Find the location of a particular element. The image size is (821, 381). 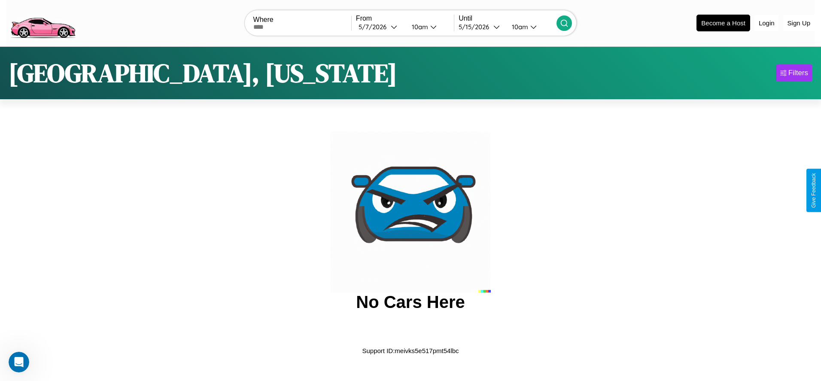

img: car is located at coordinates (411, 212).